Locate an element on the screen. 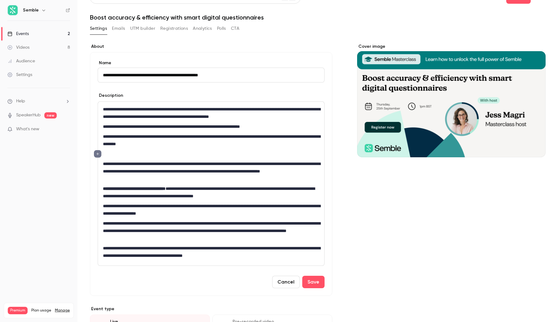 The height and width of the screenshot is (322, 558). div: Events is located at coordinates (18, 34).